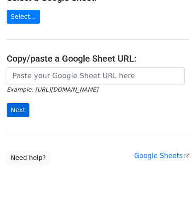 The width and height of the screenshot is (196, 201). What do you see at coordinates (96, 76) in the screenshot?
I see `input: Paste your Google Sheet URL here` at bounding box center [96, 76].